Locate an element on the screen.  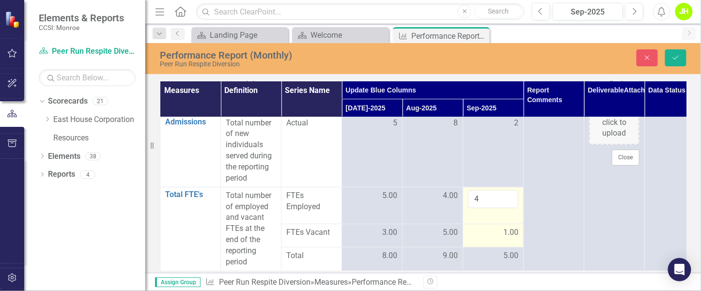
span: Total is located at coordinates (311, 256).